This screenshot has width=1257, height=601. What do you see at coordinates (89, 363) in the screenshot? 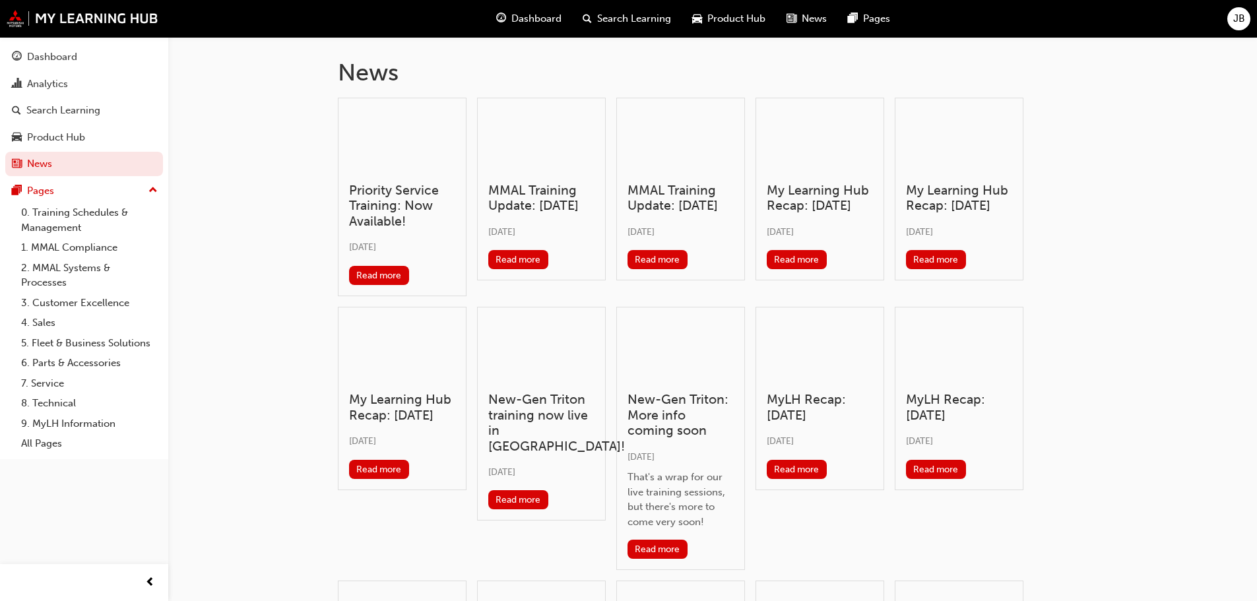
I see `a: 6. Parts & Accessories` at bounding box center [89, 363].